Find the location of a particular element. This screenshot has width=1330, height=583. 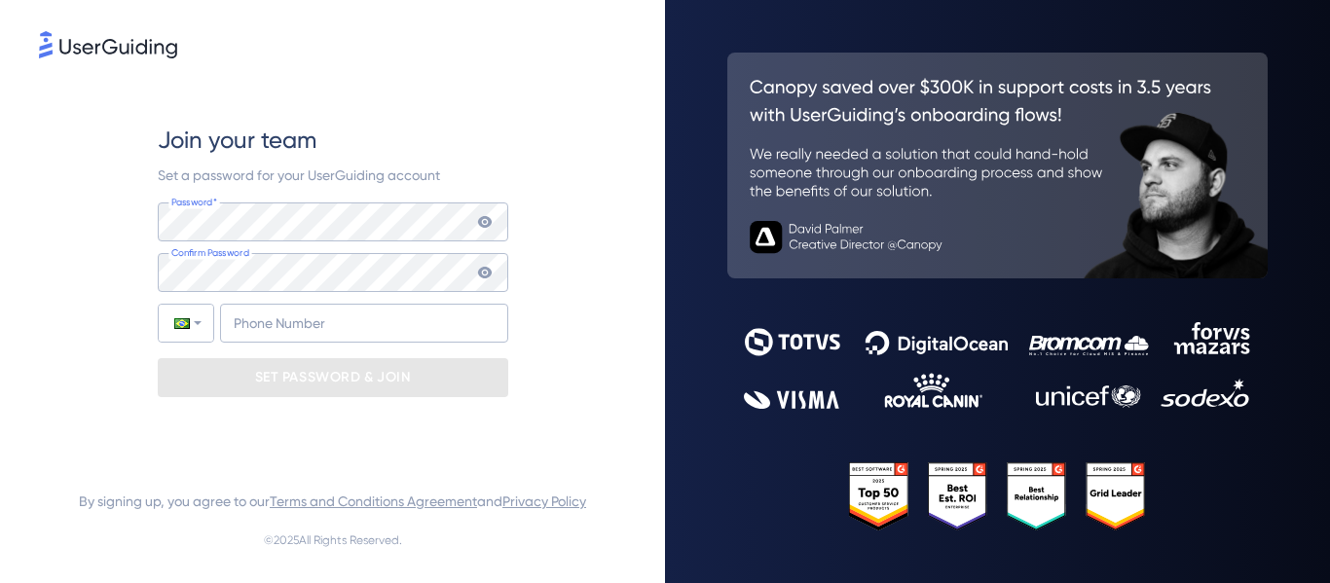

span: Join your team is located at coordinates (237, 140).